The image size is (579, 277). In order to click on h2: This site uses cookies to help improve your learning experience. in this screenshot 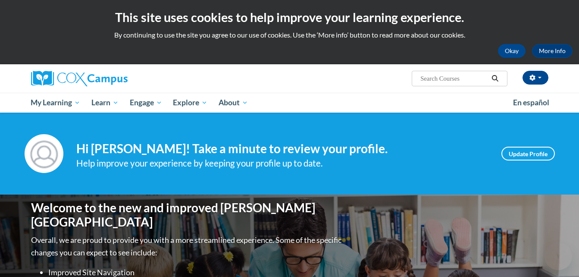, I will do `click(289, 17)`.